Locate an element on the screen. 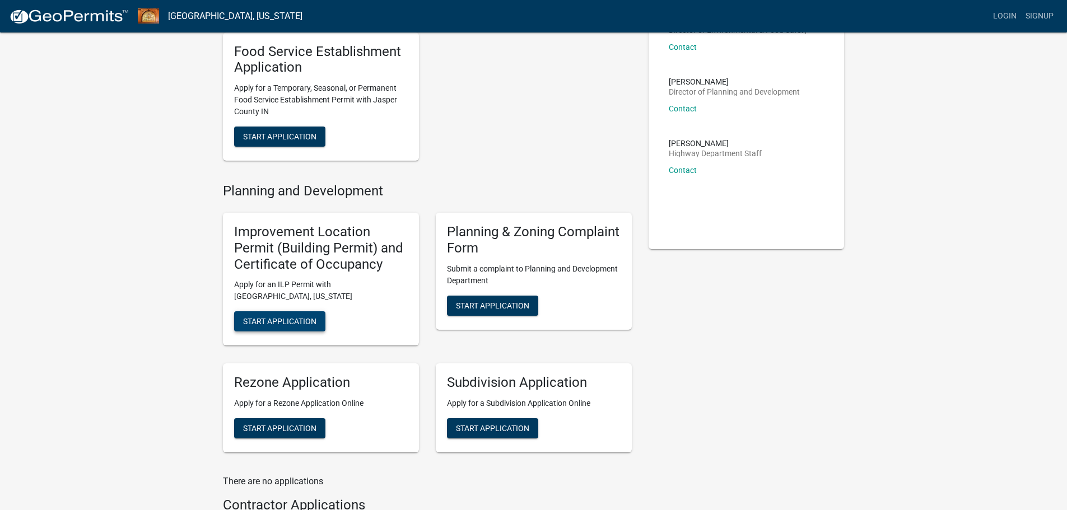  p: Director of Planning and Development is located at coordinates (735, 92).